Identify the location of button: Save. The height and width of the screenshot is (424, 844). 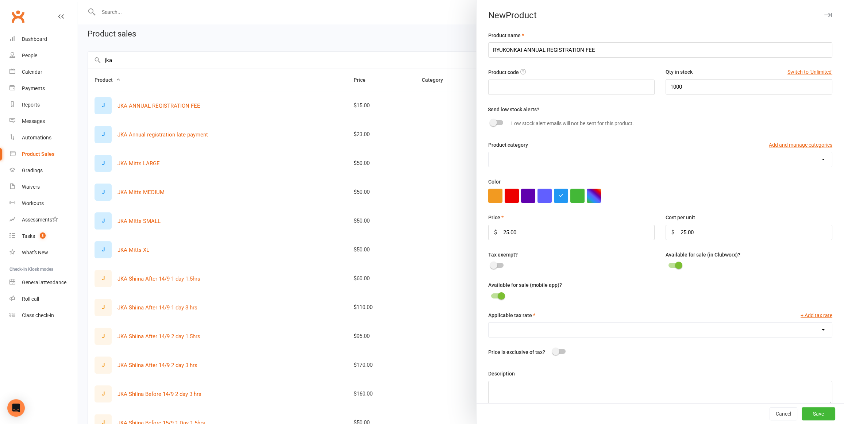
(819, 414).